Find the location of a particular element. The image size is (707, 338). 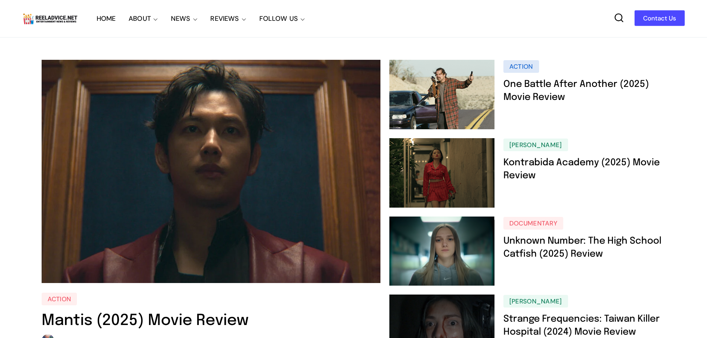

a: Strange Frequencies: Taiwan Killer Hospital (2024) Movie Review is located at coordinates (581, 325).